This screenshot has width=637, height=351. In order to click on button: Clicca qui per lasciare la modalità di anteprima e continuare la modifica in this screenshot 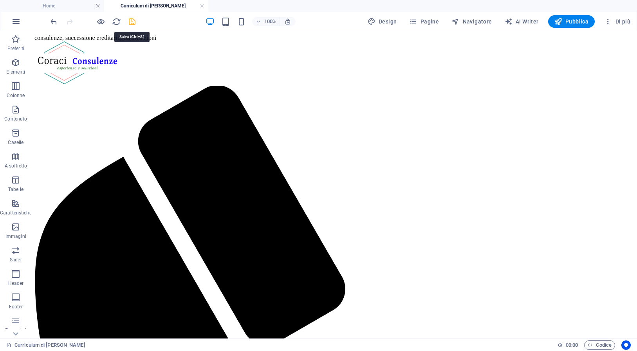, I will do `click(101, 22)`.